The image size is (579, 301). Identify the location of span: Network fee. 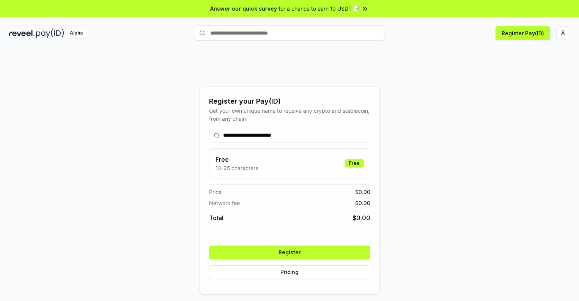
(224, 203).